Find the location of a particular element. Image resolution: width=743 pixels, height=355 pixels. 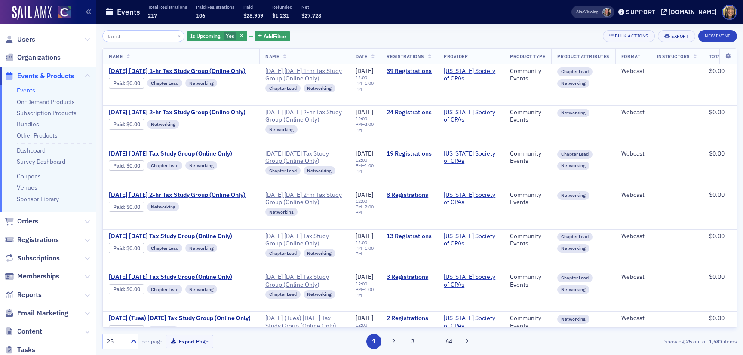

div: Paid: 18 - $0 is located at coordinates (126, 166).